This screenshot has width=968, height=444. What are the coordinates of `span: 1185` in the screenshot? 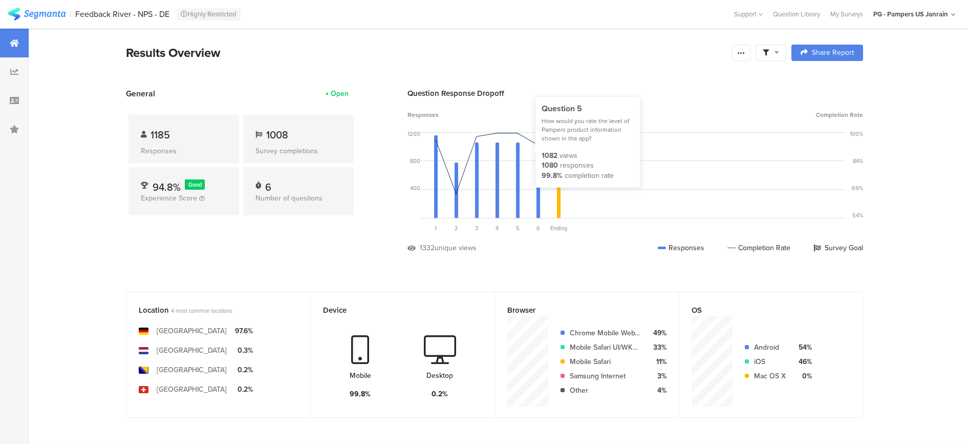 It's located at (160, 135).